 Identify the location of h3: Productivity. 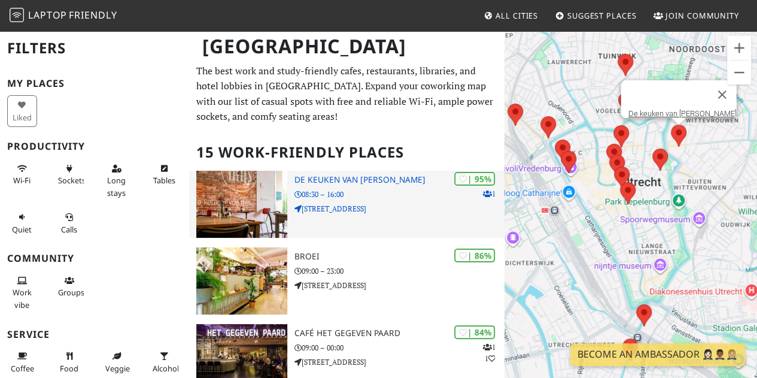
(95, 146).